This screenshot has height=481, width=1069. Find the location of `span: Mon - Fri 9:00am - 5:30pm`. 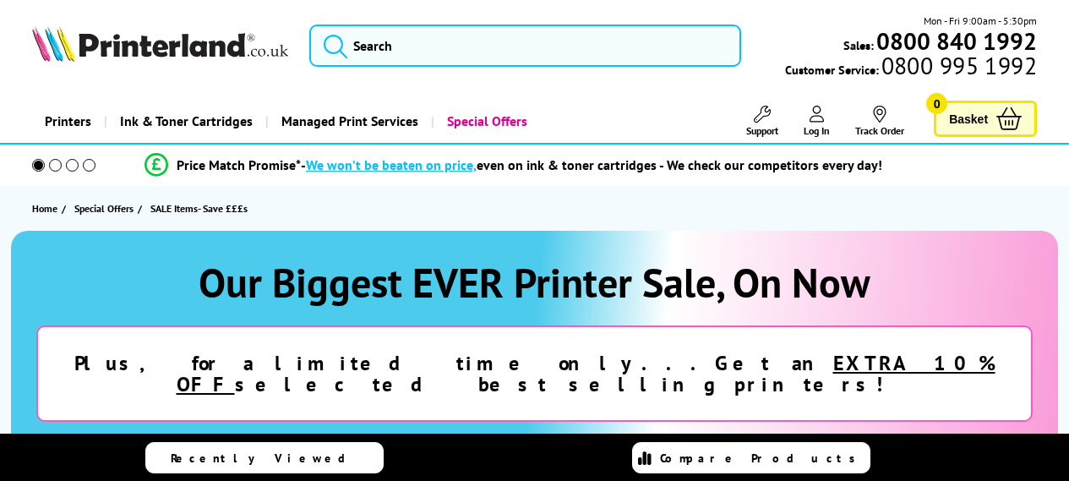

span: Mon - Fri 9:00am - 5:30pm is located at coordinates (980, 20).